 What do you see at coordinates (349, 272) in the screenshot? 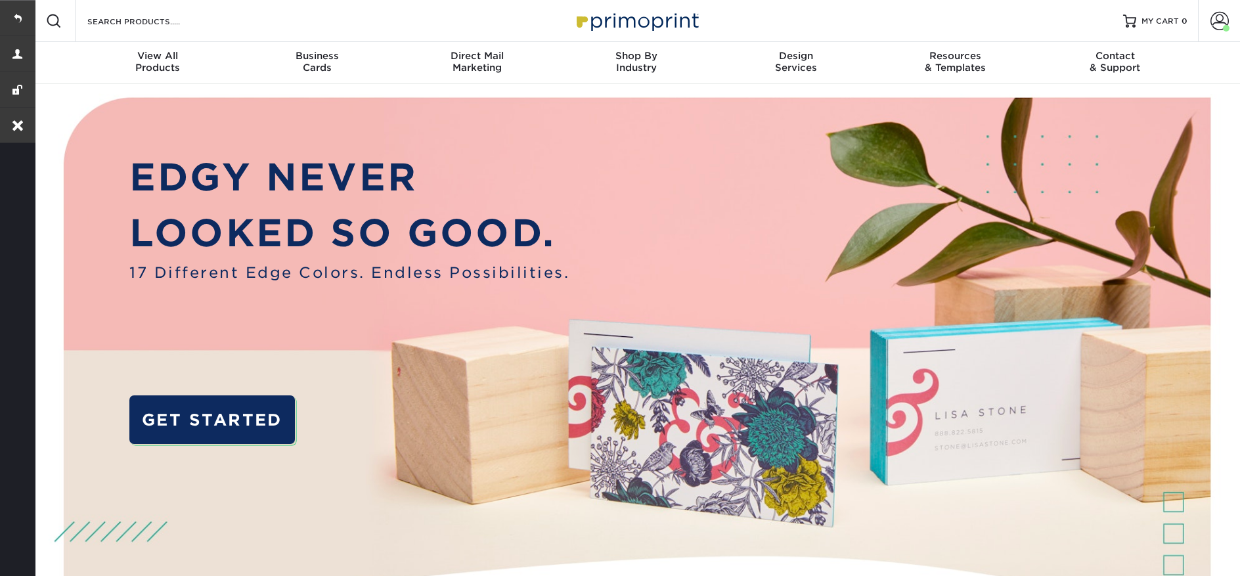
I see `span: 17 Different Edge Colors. Endless Possibilities.` at bounding box center [349, 272].